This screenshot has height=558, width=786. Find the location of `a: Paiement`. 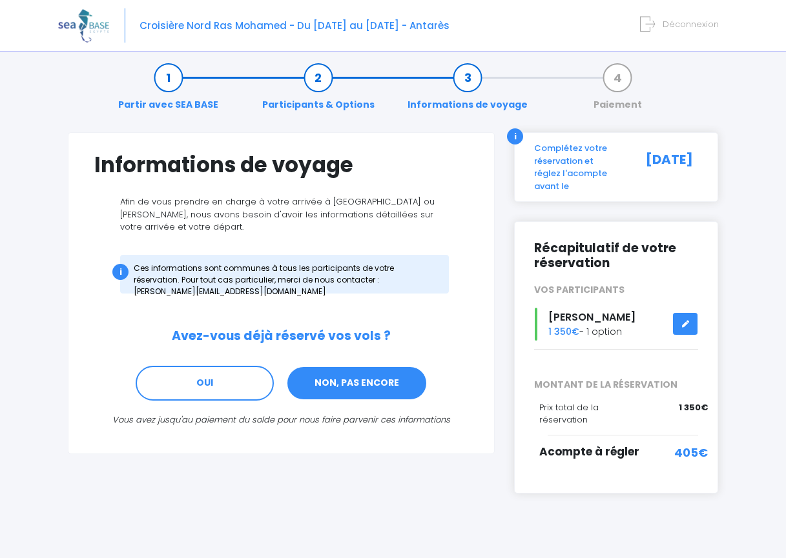

a: Paiement is located at coordinates (617, 91).